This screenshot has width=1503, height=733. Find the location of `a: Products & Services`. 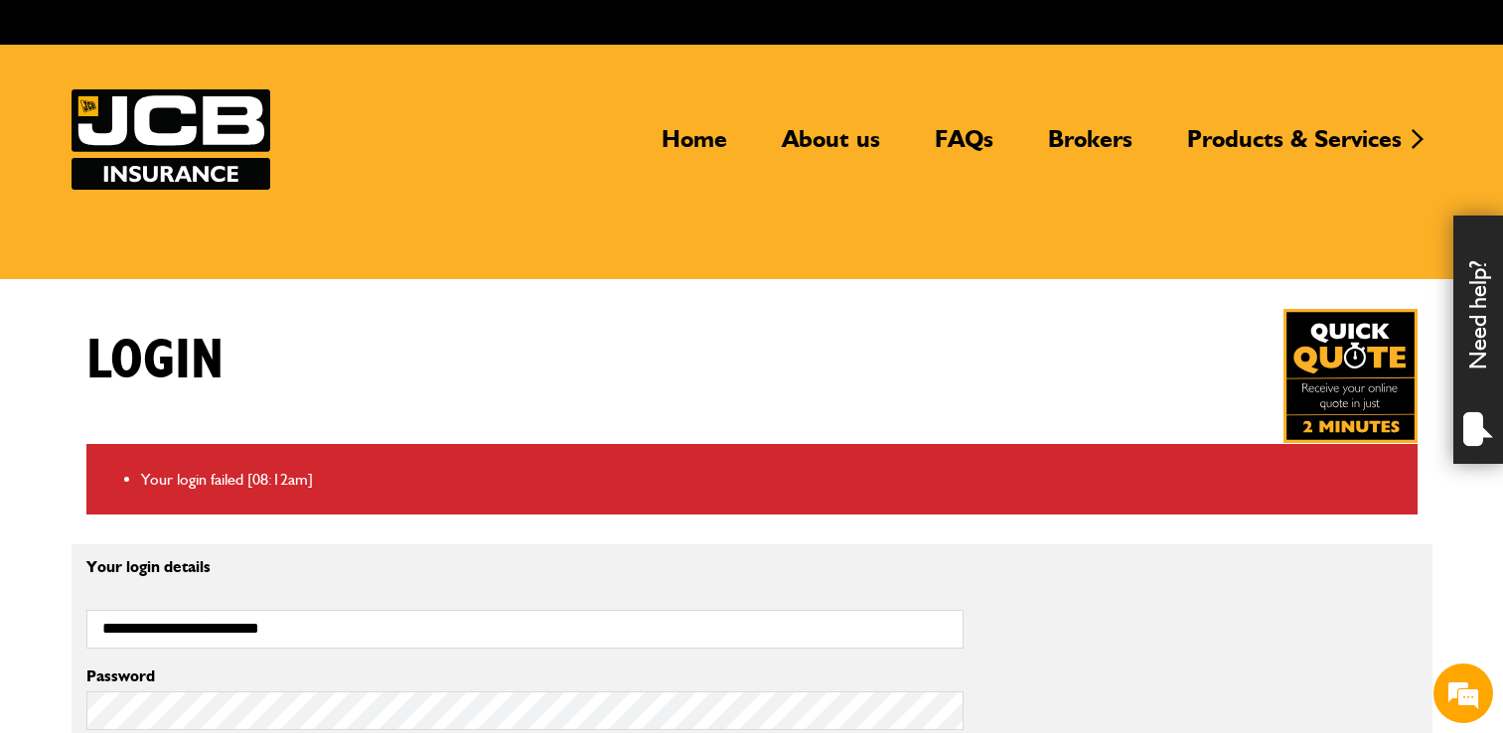

a: Products & Services is located at coordinates (1294, 147).